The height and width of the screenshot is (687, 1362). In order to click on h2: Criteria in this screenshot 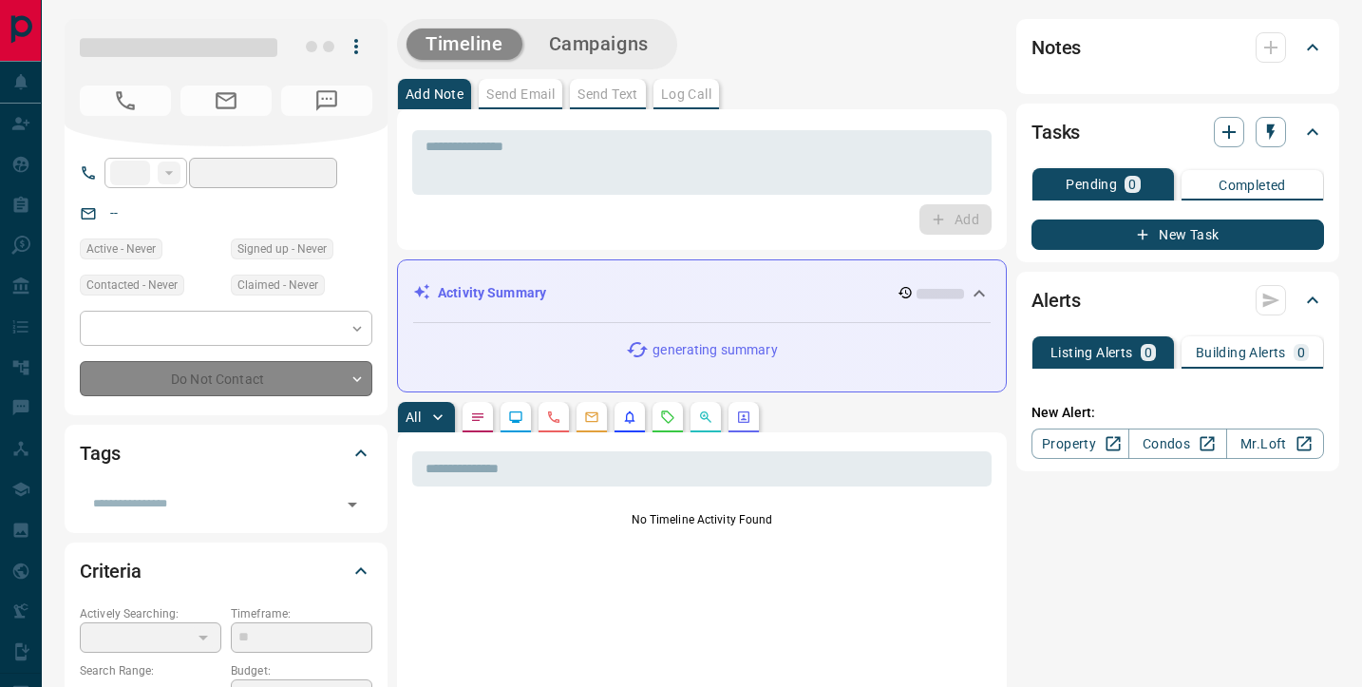, I will do `click(110, 571)`.